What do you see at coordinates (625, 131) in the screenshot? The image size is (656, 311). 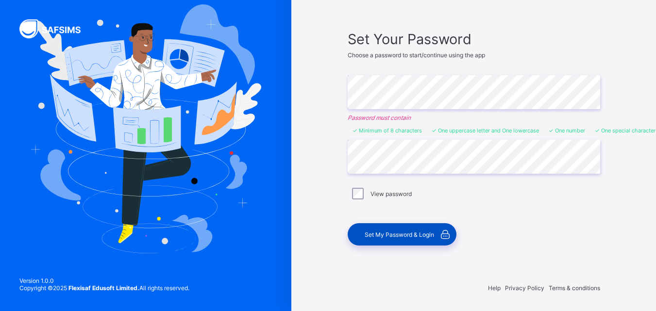 I see `li: One special character` at bounding box center [625, 131].